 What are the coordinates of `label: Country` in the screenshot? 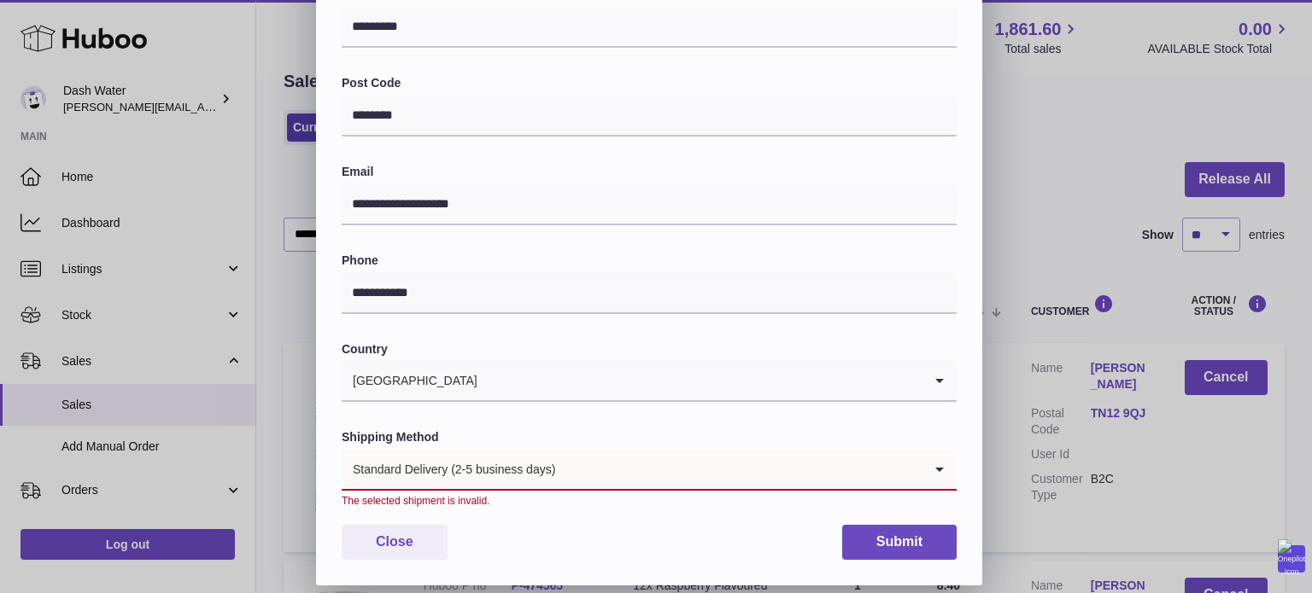 It's located at (649, 349).